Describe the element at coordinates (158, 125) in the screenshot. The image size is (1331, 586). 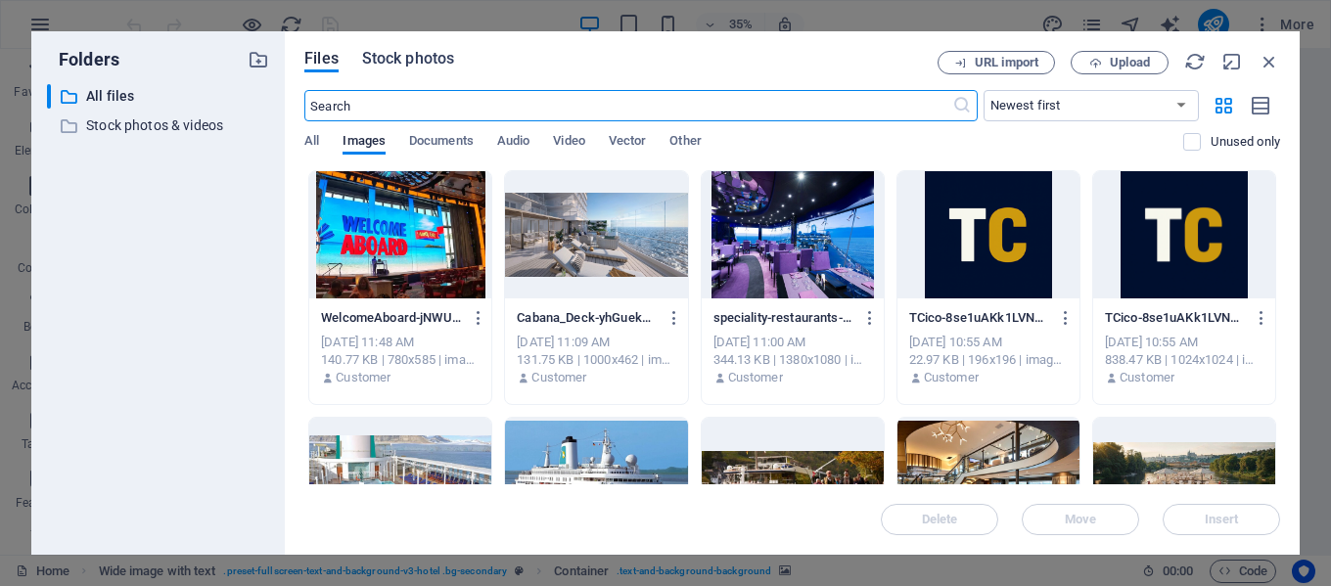
I see `div: Stock photos & videos` at that location.